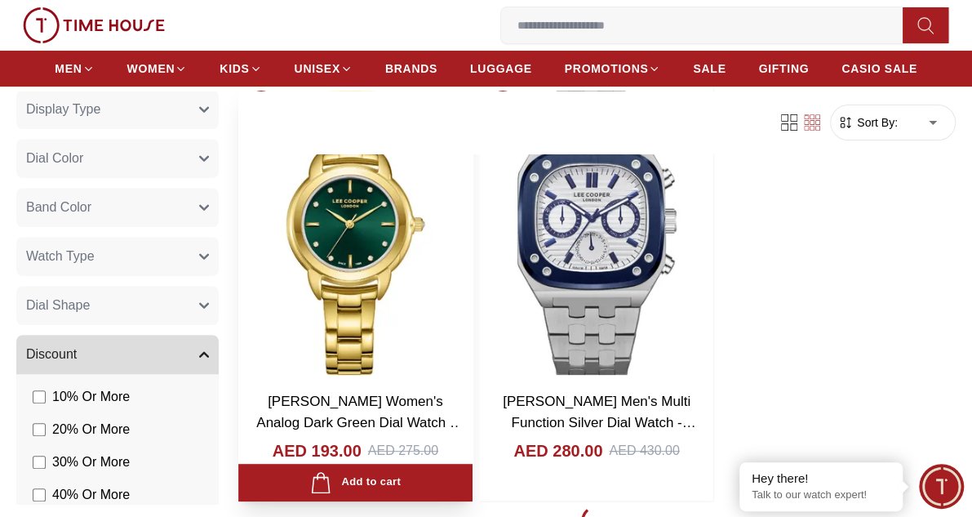 The width and height of the screenshot is (972, 517). What do you see at coordinates (59, 207) in the screenshot?
I see `span: Band Color` at bounding box center [59, 207].